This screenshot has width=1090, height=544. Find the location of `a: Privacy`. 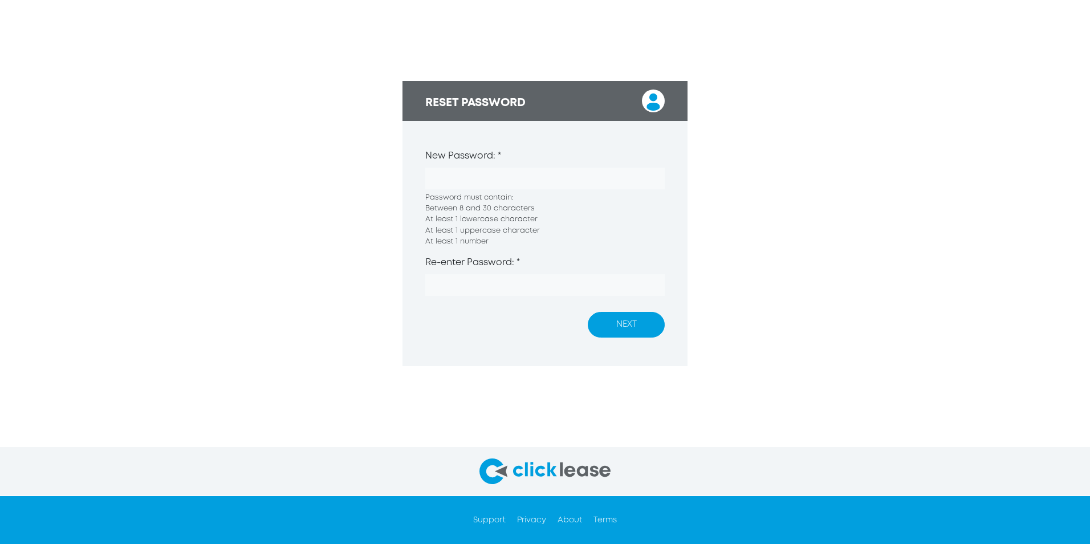

a: Privacy is located at coordinates (531, 520).